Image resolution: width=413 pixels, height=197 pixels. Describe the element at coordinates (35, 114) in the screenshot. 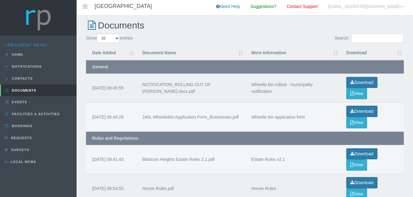

I see `span: Facilities & Activities` at that location.